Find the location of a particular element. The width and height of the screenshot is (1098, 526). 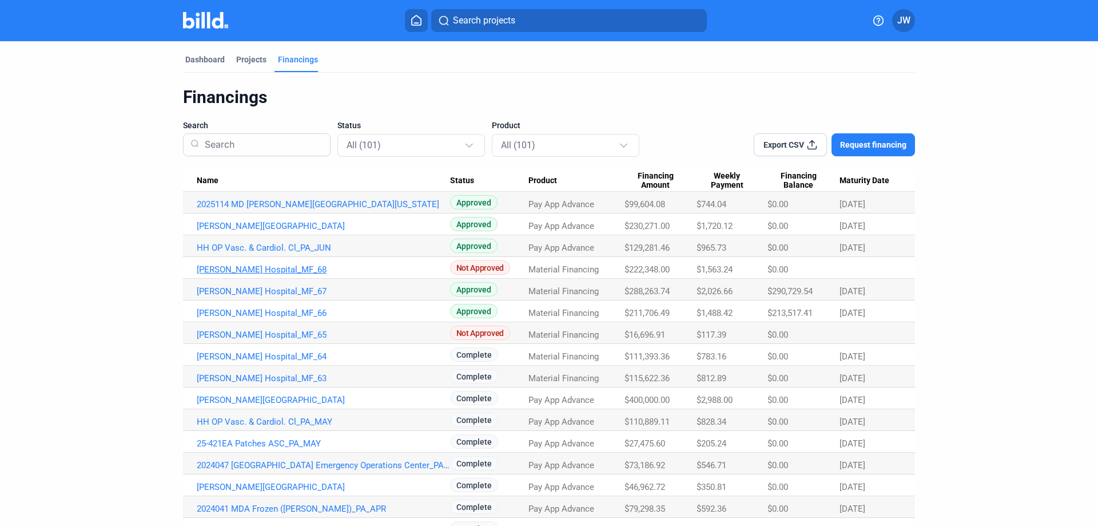

span: $73,186.92 is located at coordinates (645, 465).